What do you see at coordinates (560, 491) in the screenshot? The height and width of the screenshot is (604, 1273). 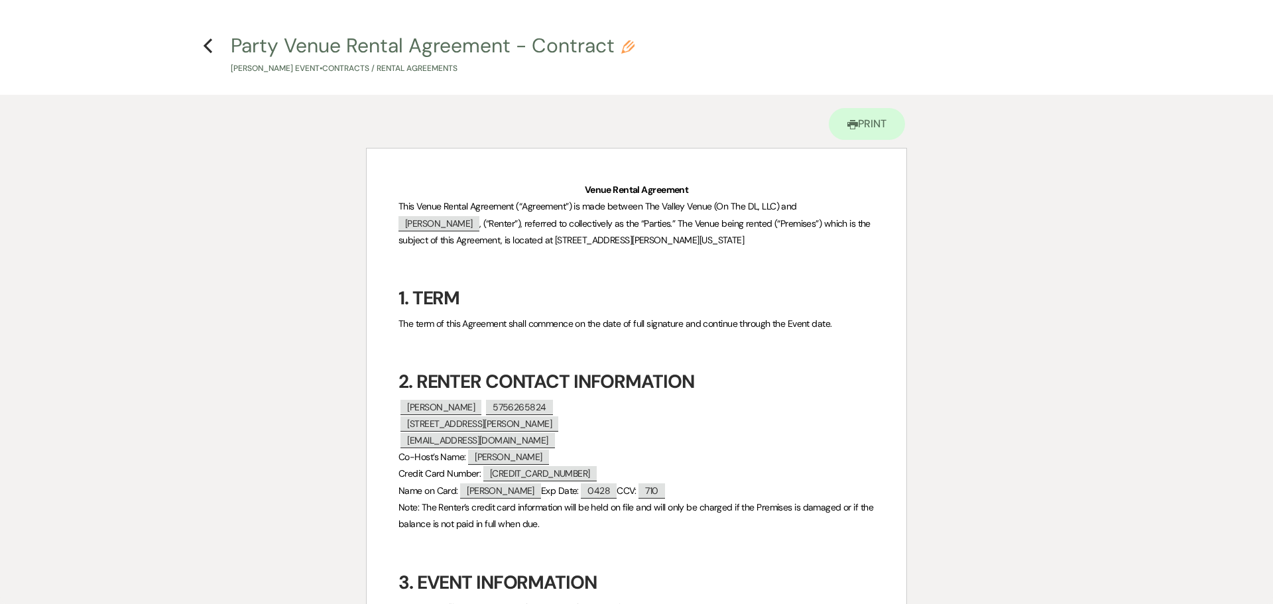 I see `span: Exp Date:` at bounding box center [560, 491].